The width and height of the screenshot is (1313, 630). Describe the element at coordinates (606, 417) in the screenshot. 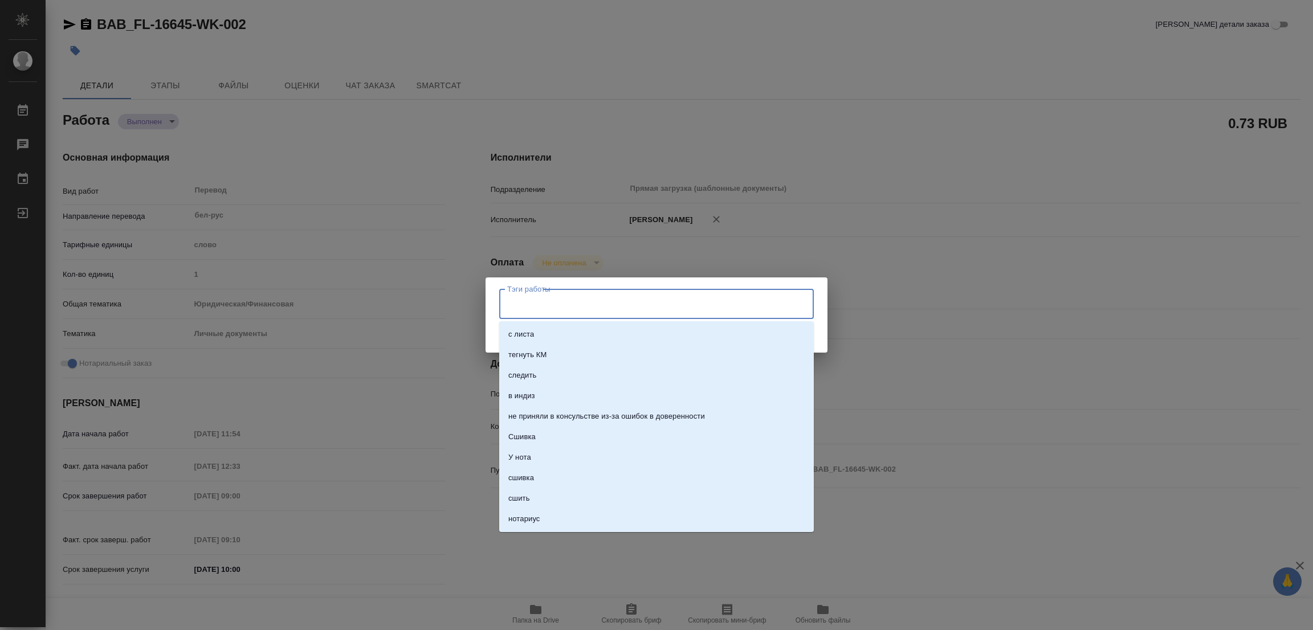

I see `p: не приняли в консульстве из-за ошибок в доверенности` at that location.